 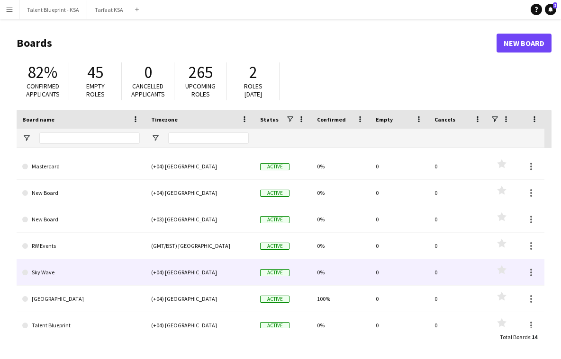 What do you see at coordinates (95, 72) in the screenshot?
I see `span: 45` at bounding box center [95, 72].